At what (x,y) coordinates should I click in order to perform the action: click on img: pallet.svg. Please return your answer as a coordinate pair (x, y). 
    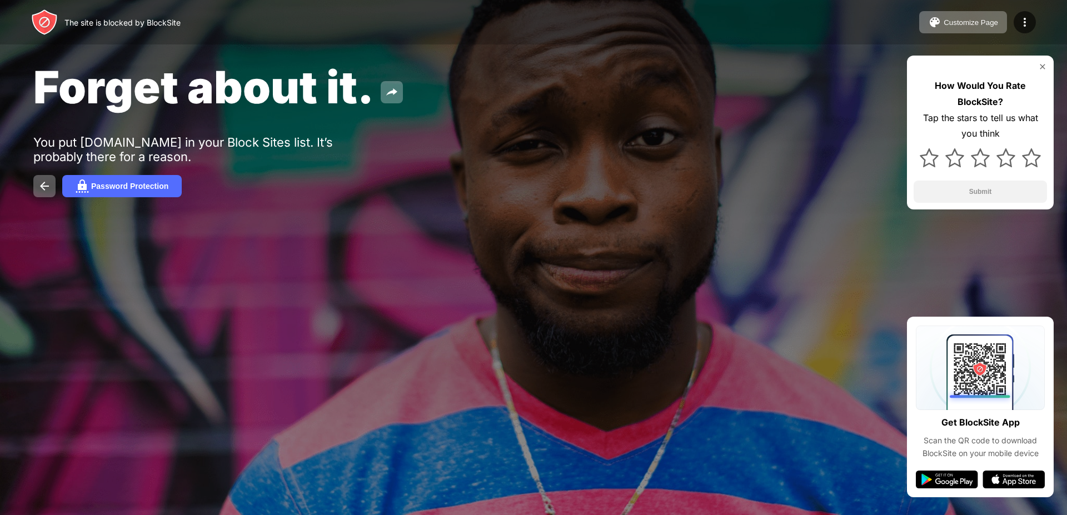
    Looking at the image, I should click on (935, 22).